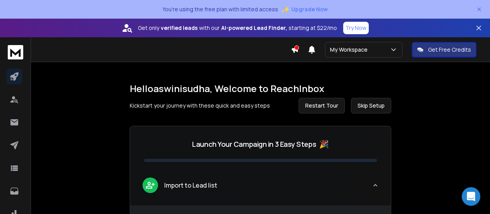 Image resolution: width=490 pixels, height=214 pixels. What do you see at coordinates (220, 9) in the screenshot?
I see `p: You're using the free plan with limited access` at bounding box center [220, 9].